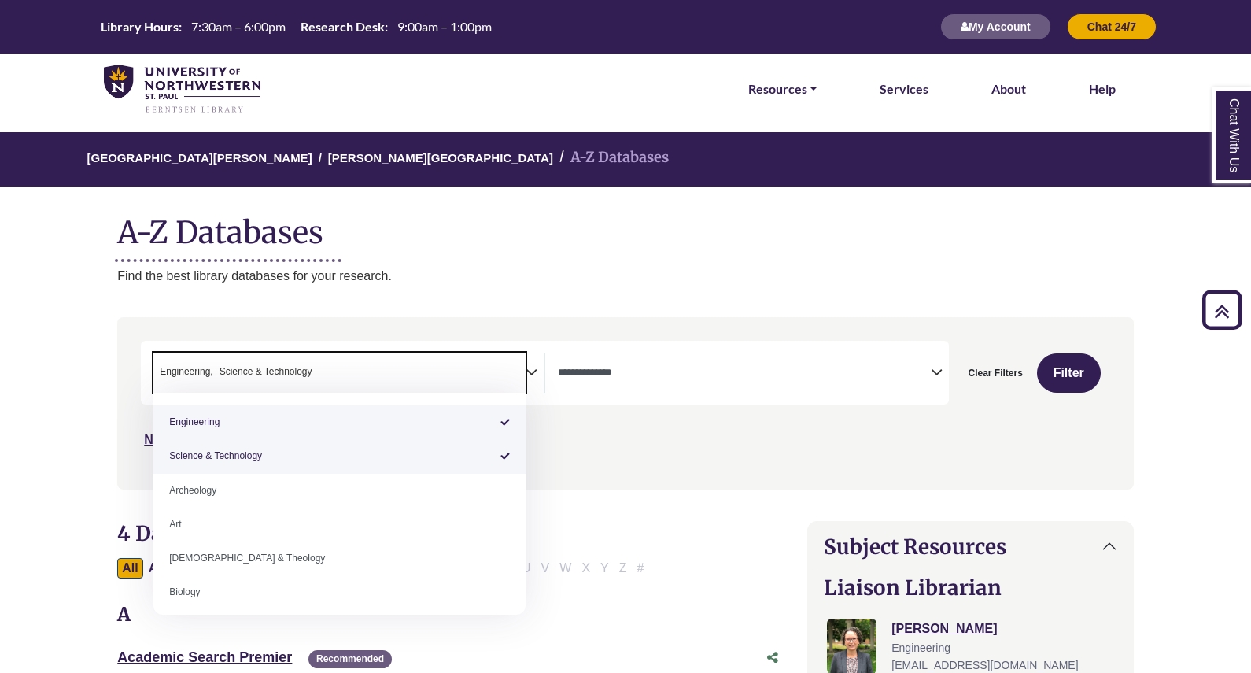 The width and height of the screenshot is (1251, 673). I want to click on span: 7:30am – 6:00pm, so click(238, 26).